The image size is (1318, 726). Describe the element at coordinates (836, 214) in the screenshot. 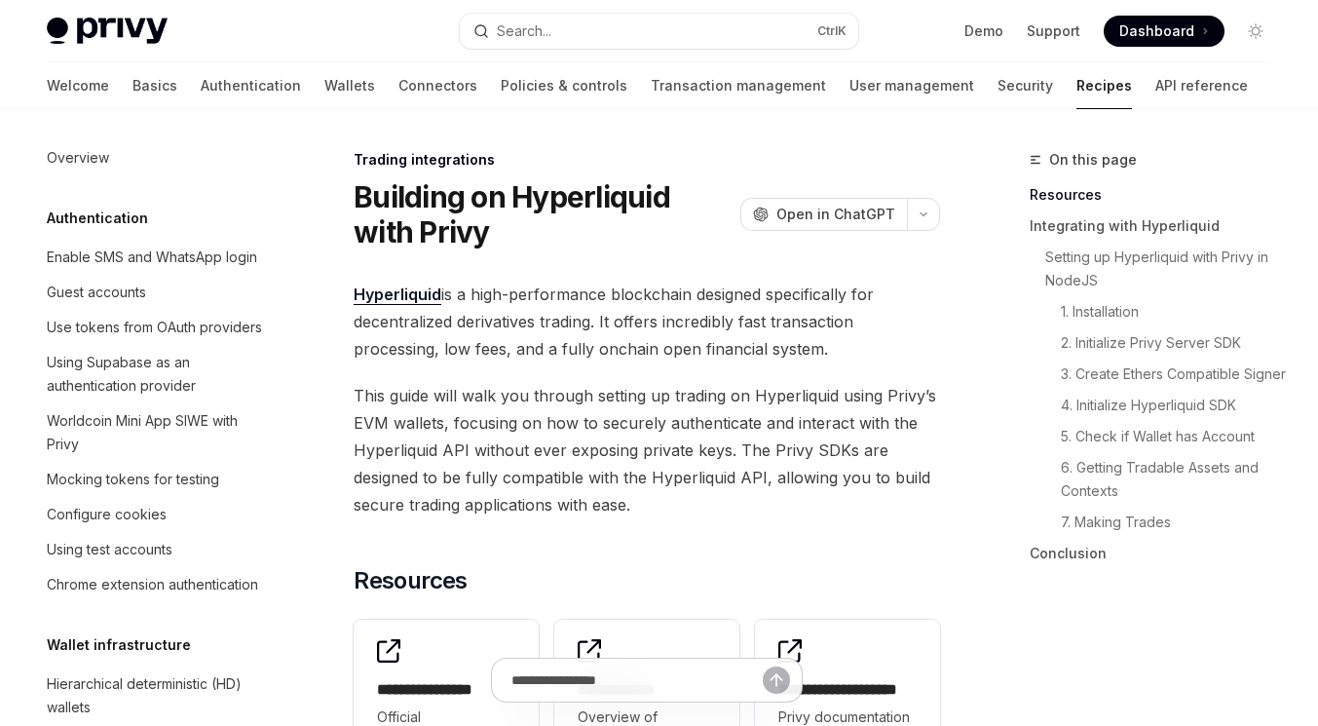

I see `span: Open in ChatGPT` at that location.